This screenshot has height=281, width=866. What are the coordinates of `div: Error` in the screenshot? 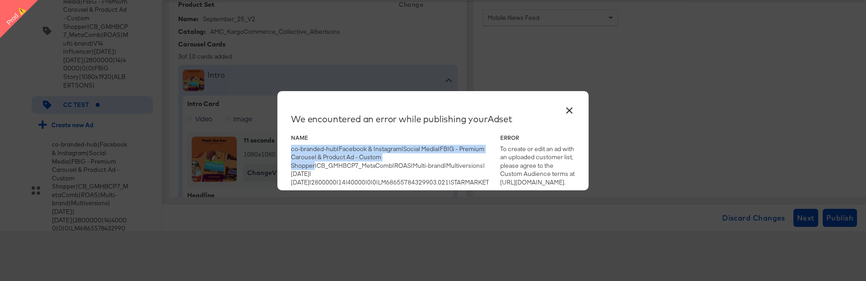 It's located at (537, 138).